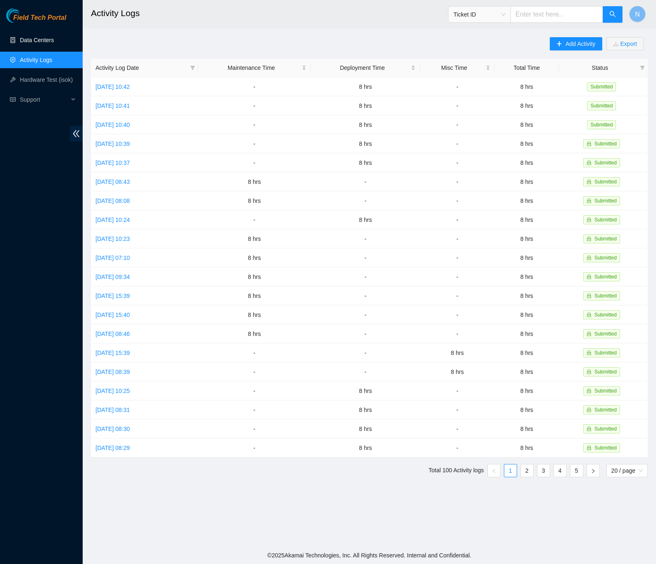 The height and width of the screenshot is (564, 656). Describe the element at coordinates (556, 14) in the screenshot. I see `input: Enter text here...` at that location.